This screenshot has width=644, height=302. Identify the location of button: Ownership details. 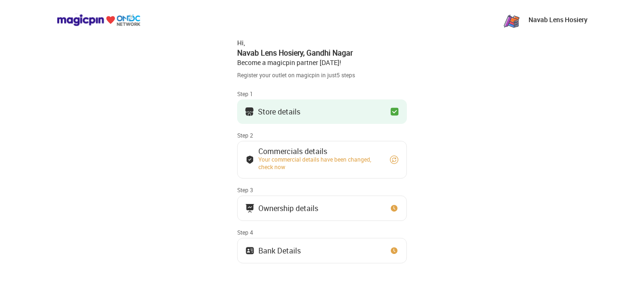
(322, 208).